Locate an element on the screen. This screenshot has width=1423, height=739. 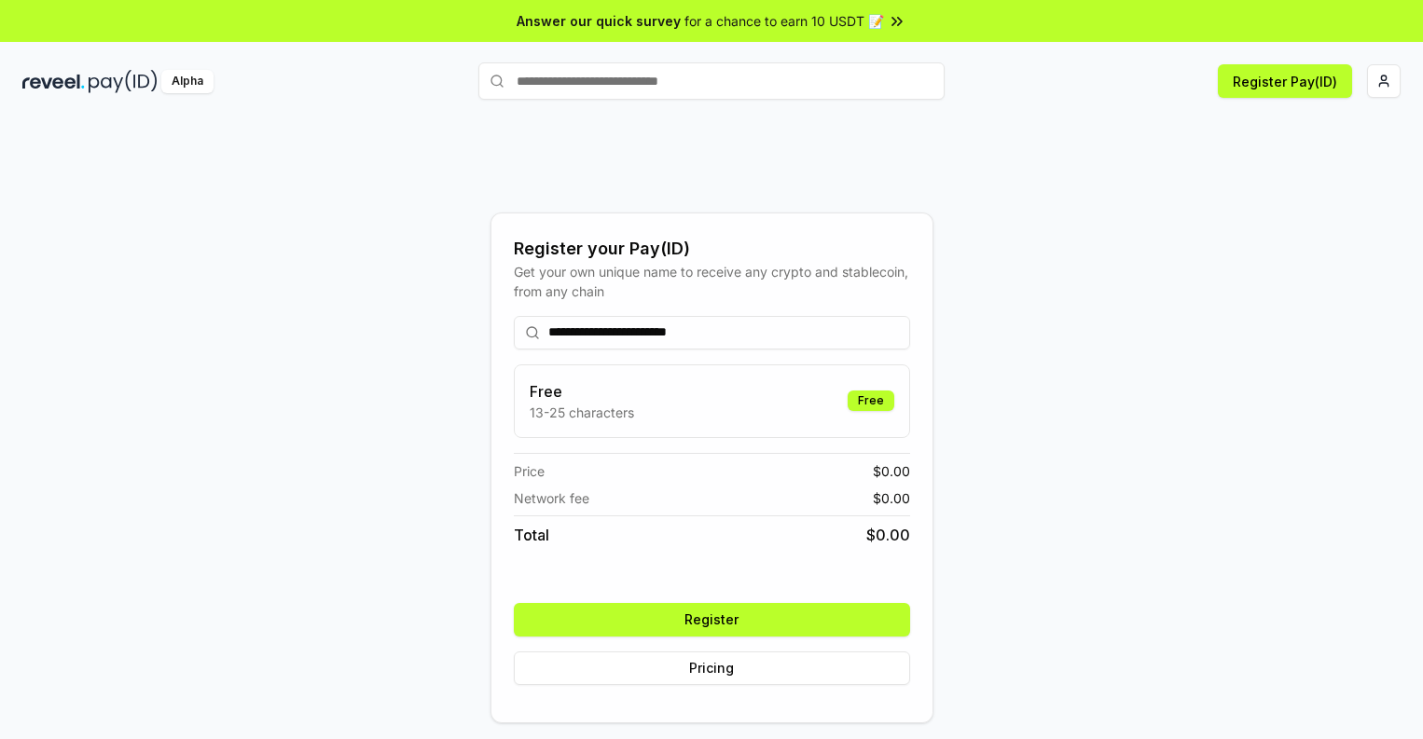
img: reveel_dark is located at coordinates (53, 81).